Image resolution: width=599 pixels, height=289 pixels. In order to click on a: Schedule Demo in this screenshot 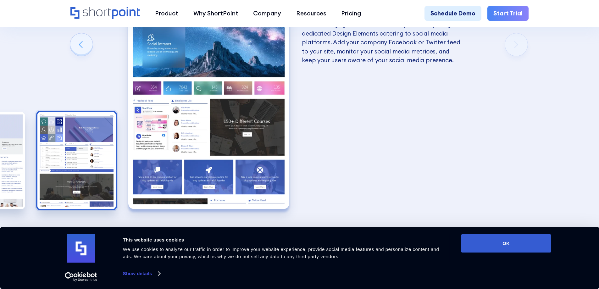, I will do `click(453, 14)`.